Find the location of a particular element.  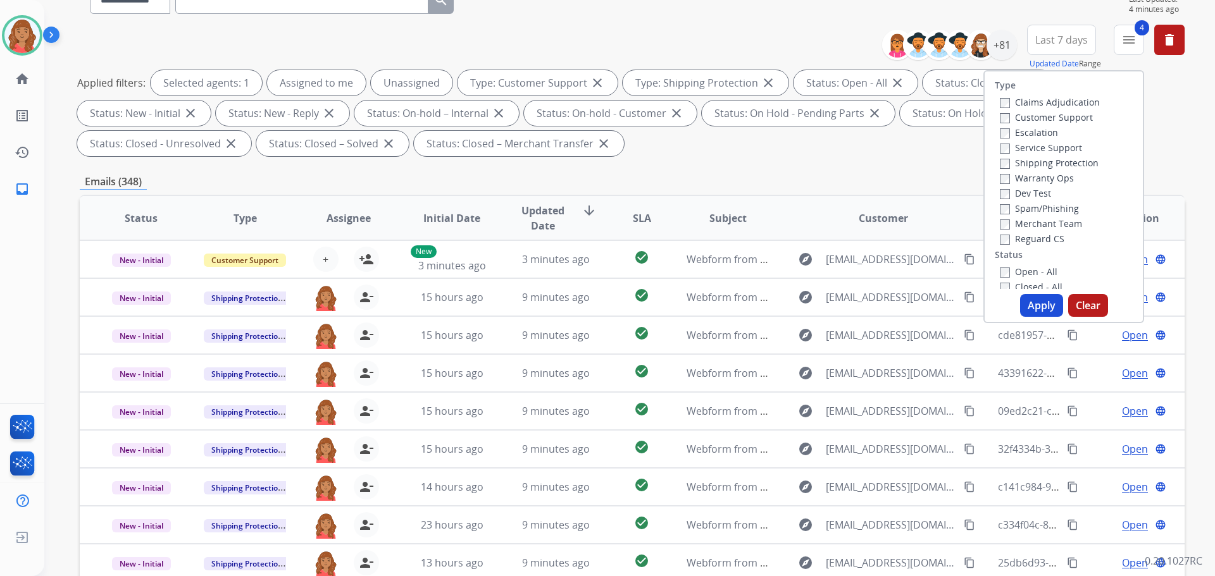

div: Status: On-hold - Customer is located at coordinates (610, 113).